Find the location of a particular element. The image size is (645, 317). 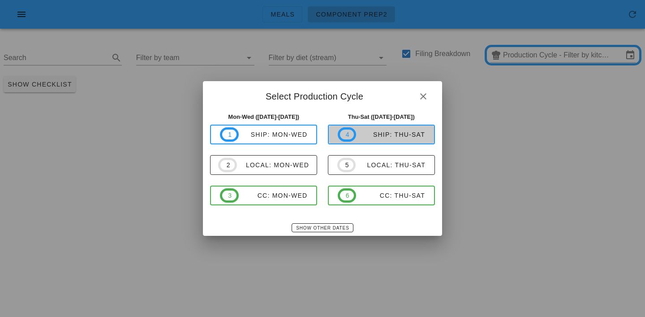

div: local: Thu-Sat is located at coordinates (391, 165).